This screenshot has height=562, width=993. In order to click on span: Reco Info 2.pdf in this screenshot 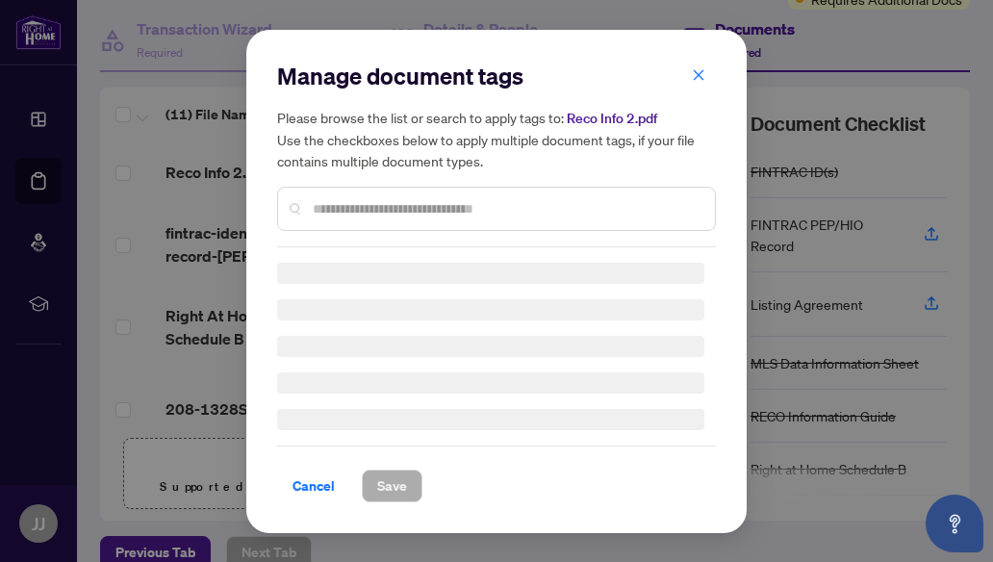, I will do `click(612, 118)`.